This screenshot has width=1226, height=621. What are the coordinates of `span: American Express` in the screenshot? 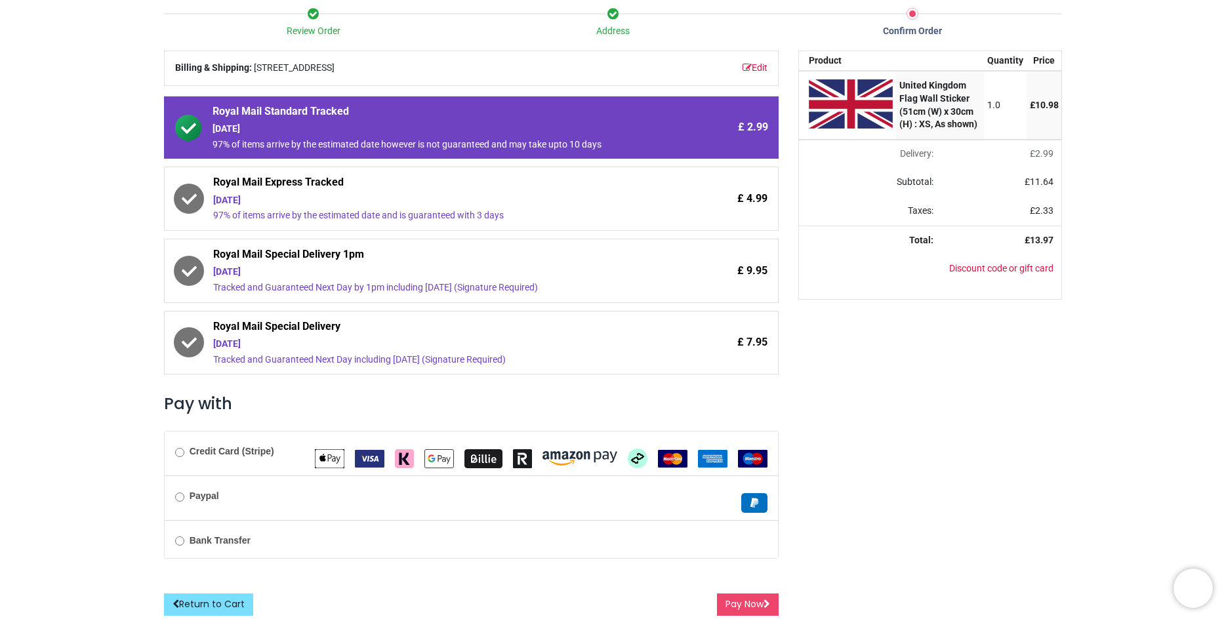 It's located at (713, 458).